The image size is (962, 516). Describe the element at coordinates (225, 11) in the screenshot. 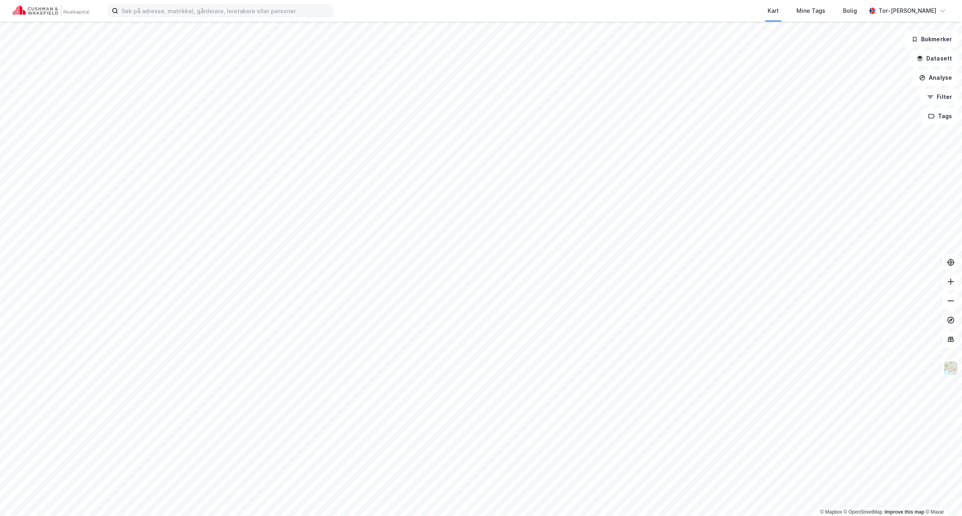

I see `input: Søk på adresse, matrikkel, gårdeiere, leietakere eller personer` at that location.